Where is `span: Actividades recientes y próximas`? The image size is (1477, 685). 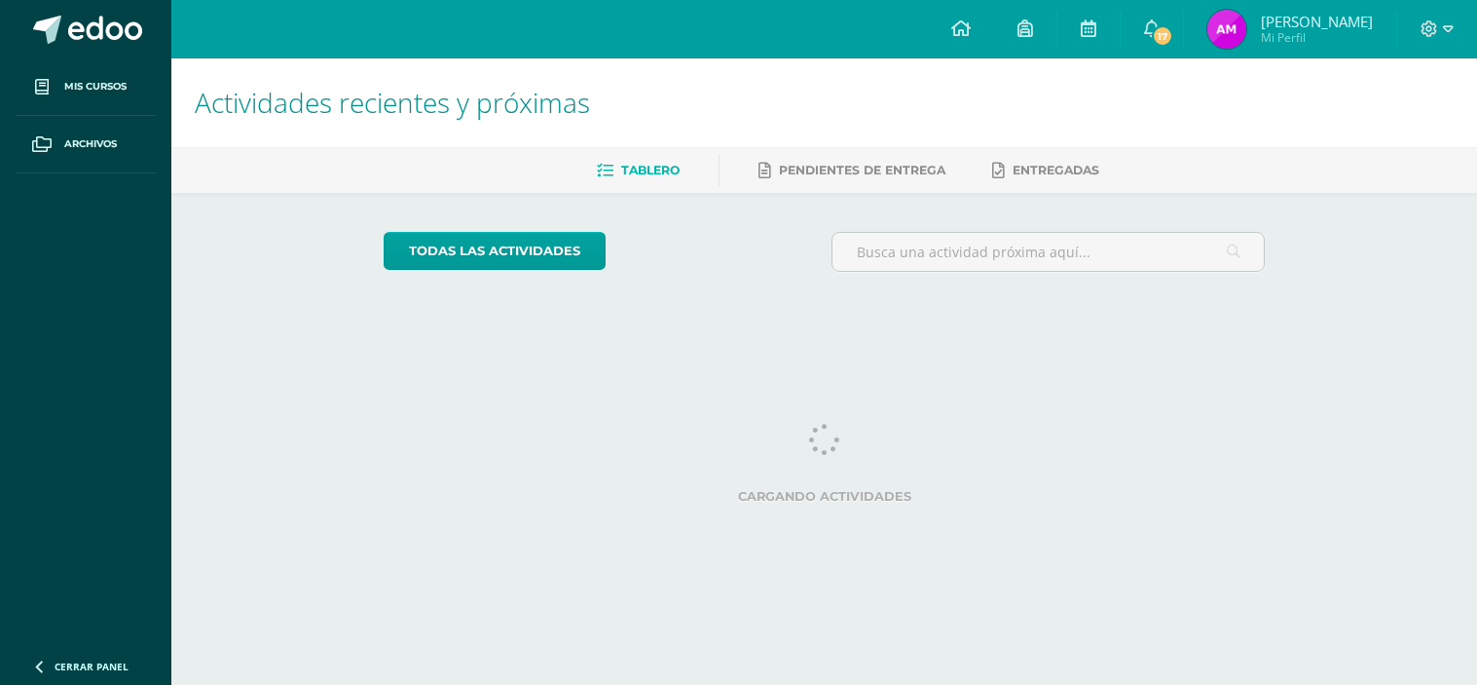 span: Actividades recientes y próximas is located at coordinates (392, 102).